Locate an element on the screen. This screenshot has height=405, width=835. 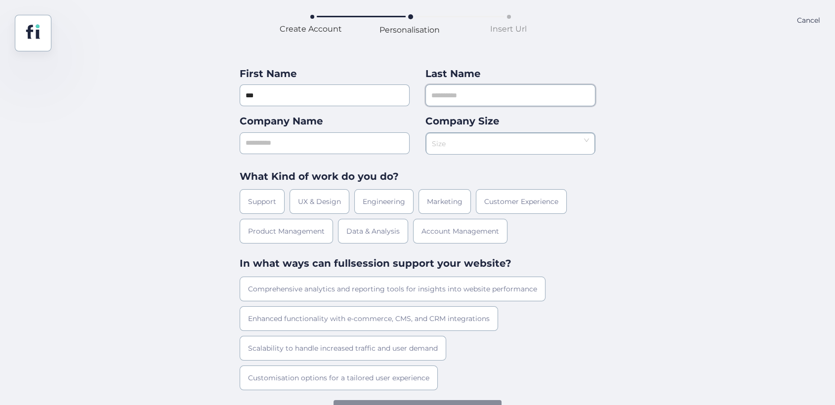
div: First Name is located at coordinates (325, 74).